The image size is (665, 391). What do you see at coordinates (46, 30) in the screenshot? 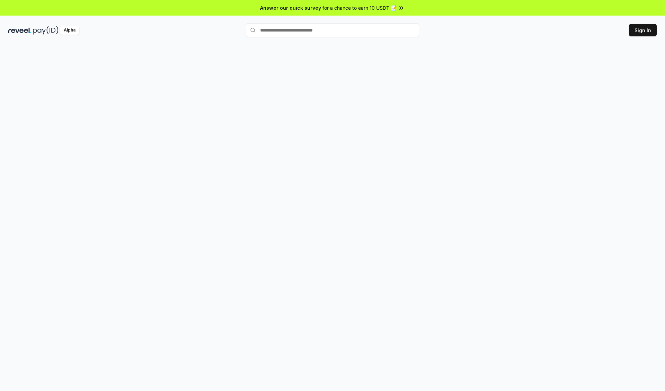
I see `img: pay_id` at bounding box center [46, 30].